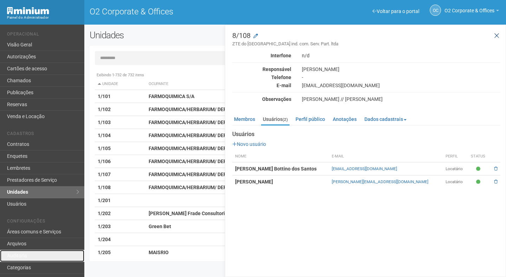 Image resolution: width=506 pixels, height=277 pixels. I want to click on li: Cadastros, so click(43, 135).